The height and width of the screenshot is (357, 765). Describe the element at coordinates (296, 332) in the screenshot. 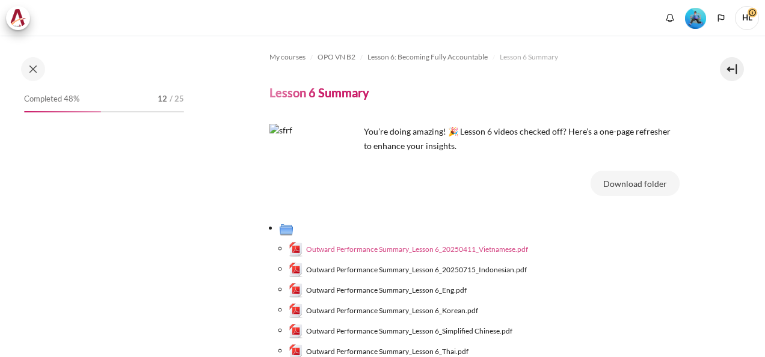

I see `img: Outward Performance Summary_Lesson 6_Simplified Chinese.pdf` at that location.